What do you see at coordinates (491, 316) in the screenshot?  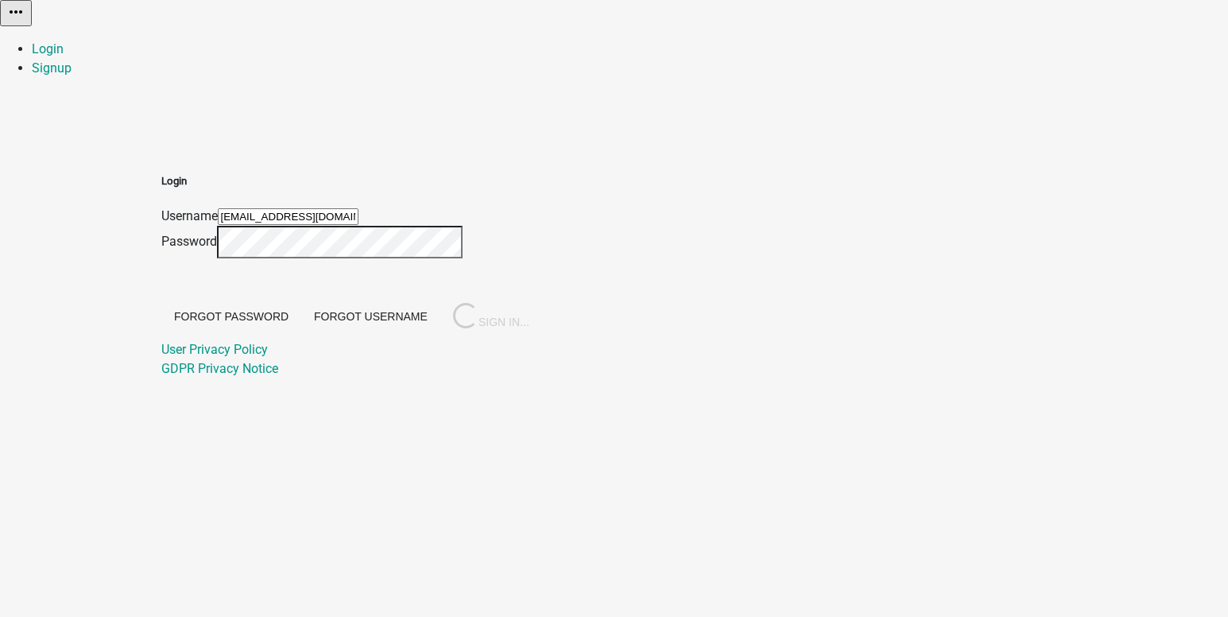 I see `button: SIGN IN...` at bounding box center [491, 316].